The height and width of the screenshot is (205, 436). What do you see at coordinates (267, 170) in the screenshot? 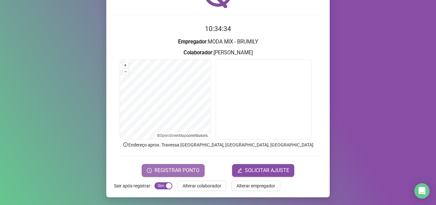
I see `span: SOLICITAR AJUSTE` at bounding box center [267, 170].